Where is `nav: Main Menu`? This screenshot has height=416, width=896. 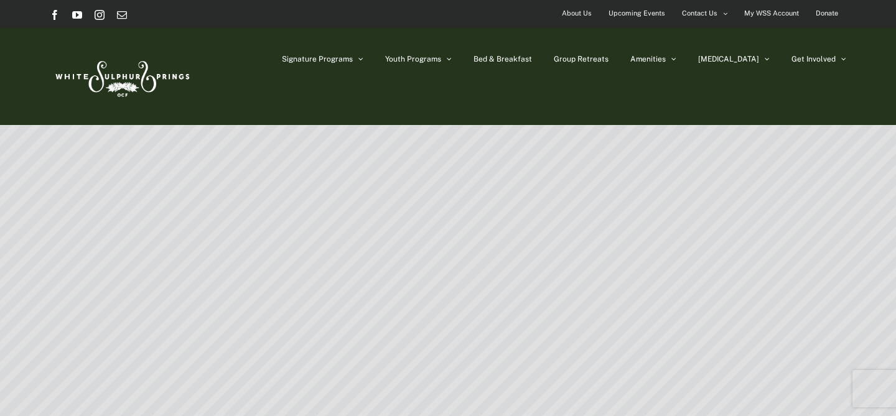
nav: Main Menu is located at coordinates (564, 59).